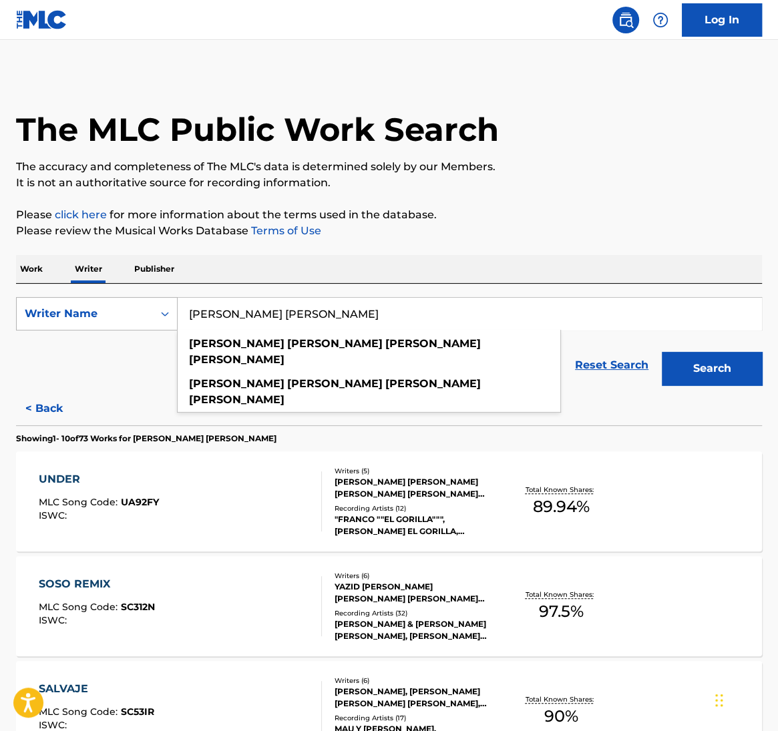 The width and height of the screenshot is (778, 731). Describe the element at coordinates (561, 716) in the screenshot. I see `span: 90 %` at that location.